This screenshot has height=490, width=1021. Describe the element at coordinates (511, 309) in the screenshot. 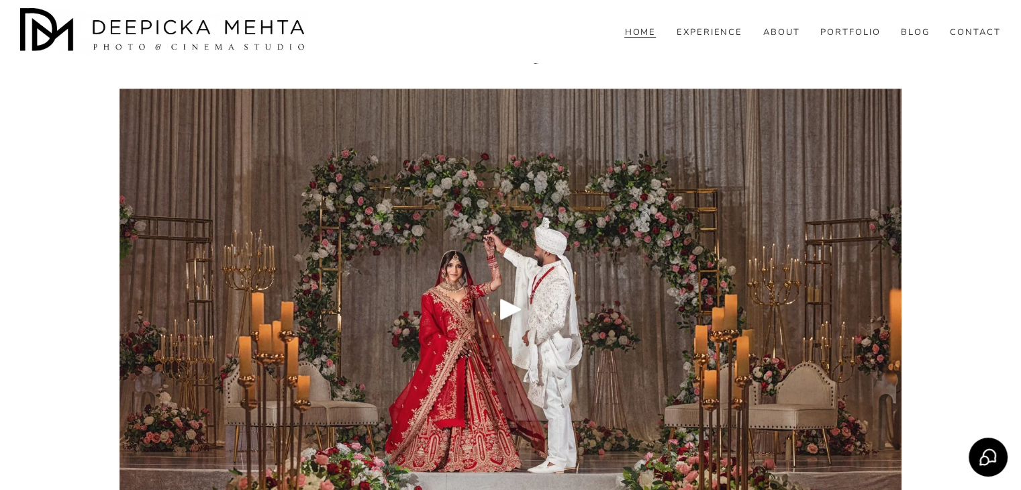

I see `div: Play` at that location.